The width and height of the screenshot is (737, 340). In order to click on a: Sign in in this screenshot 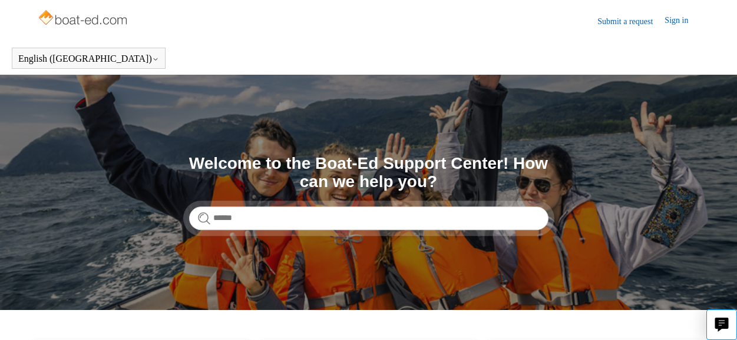, I will do `click(682, 21)`.